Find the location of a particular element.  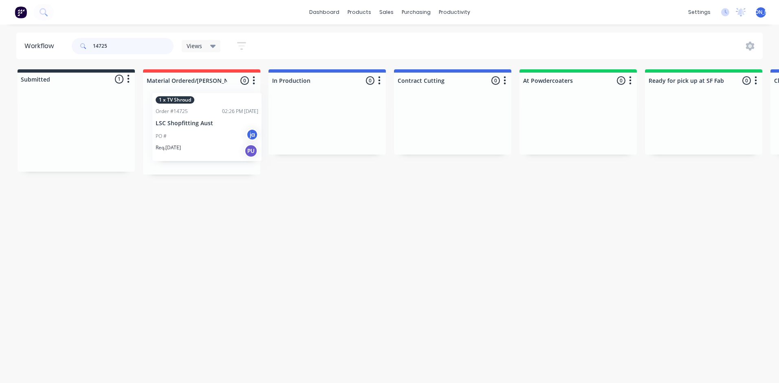

a: dashboard is located at coordinates (324, 12).